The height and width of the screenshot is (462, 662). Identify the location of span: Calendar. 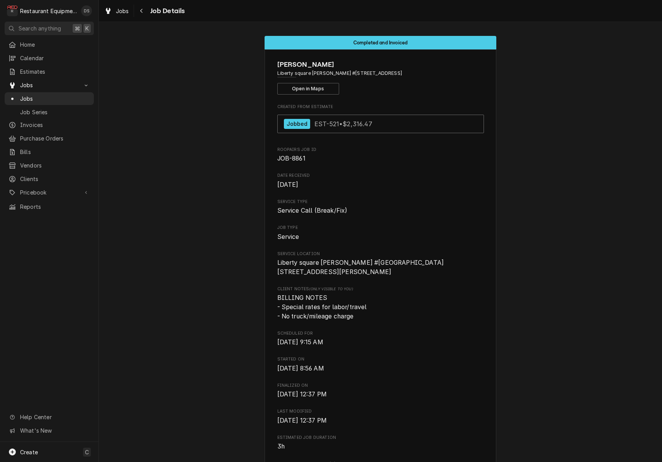
(55, 58).